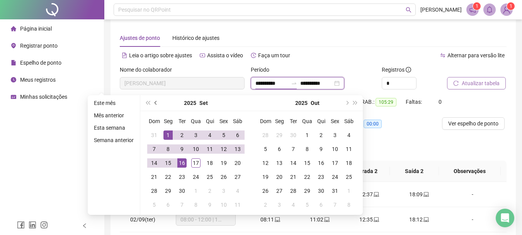 This screenshot has width=522, height=235. I want to click on div: 26, so click(266, 191).